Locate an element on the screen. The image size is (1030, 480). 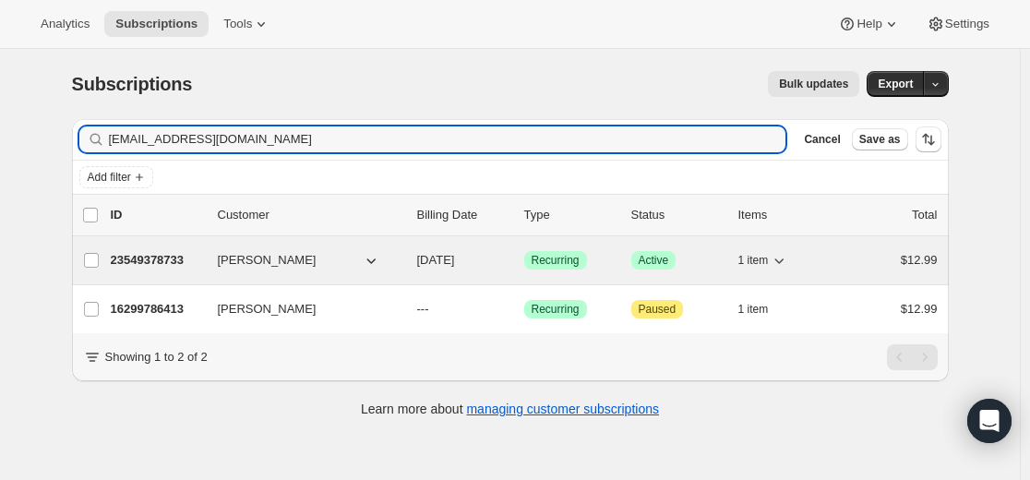
button: Cancel is located at coordinates (821, 139).